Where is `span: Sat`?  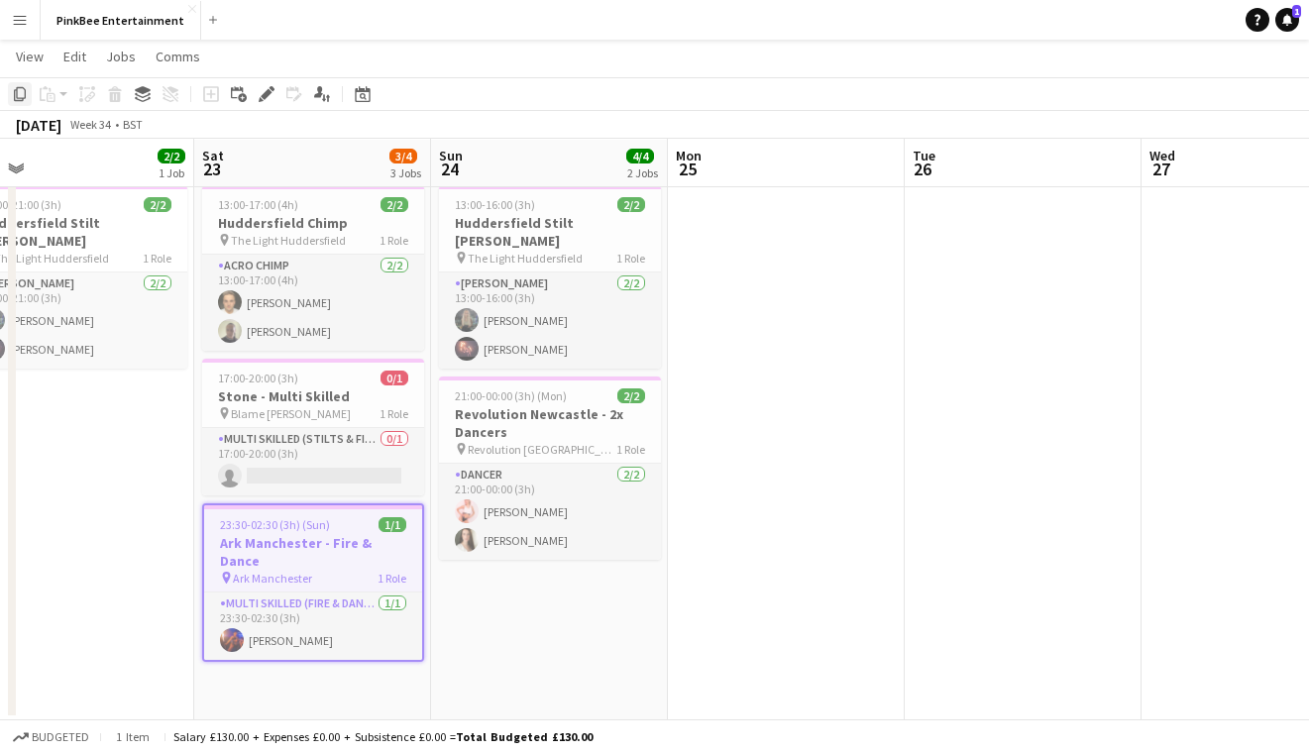 span: Sat is located at coordinates (213, 156).